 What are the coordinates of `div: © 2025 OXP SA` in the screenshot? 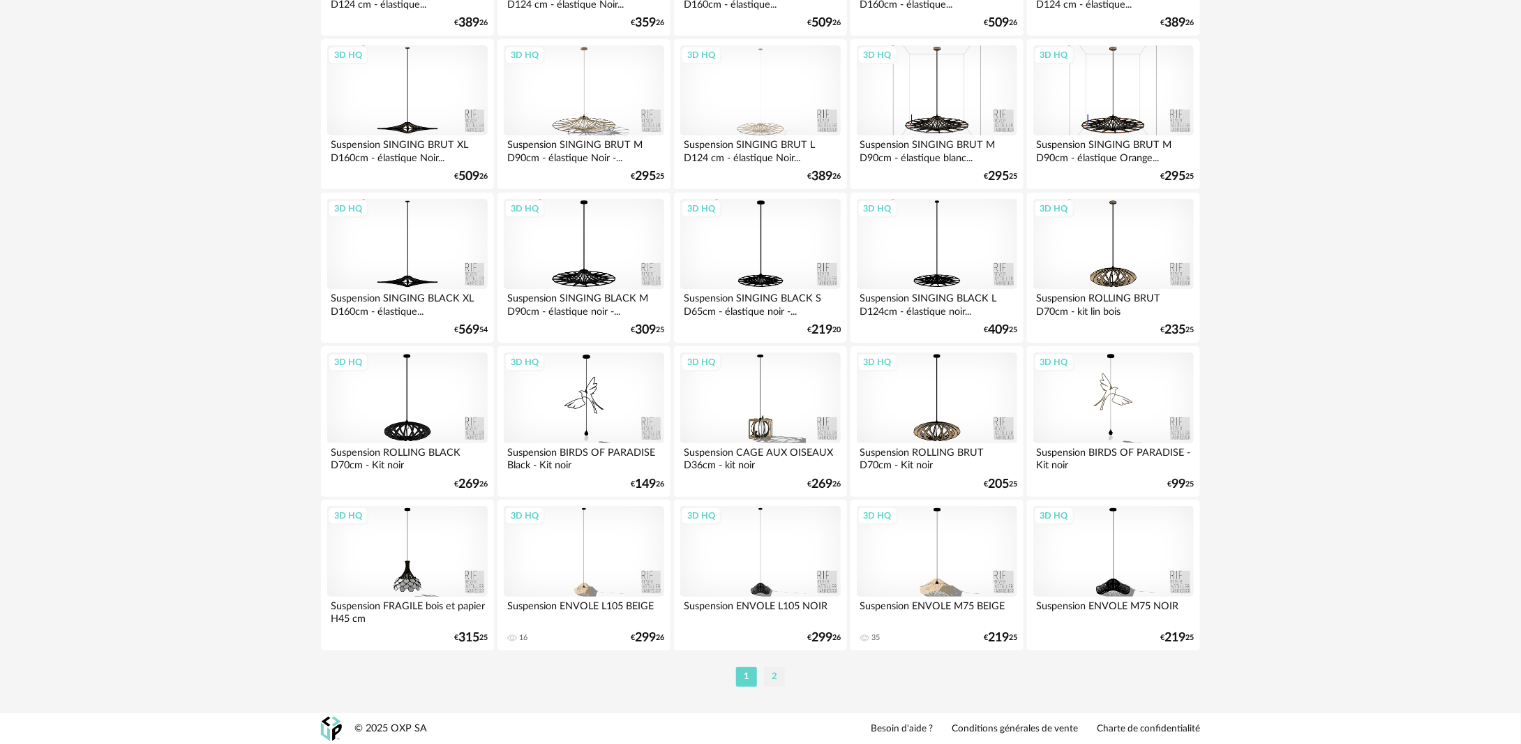 It's located at (391, 728).